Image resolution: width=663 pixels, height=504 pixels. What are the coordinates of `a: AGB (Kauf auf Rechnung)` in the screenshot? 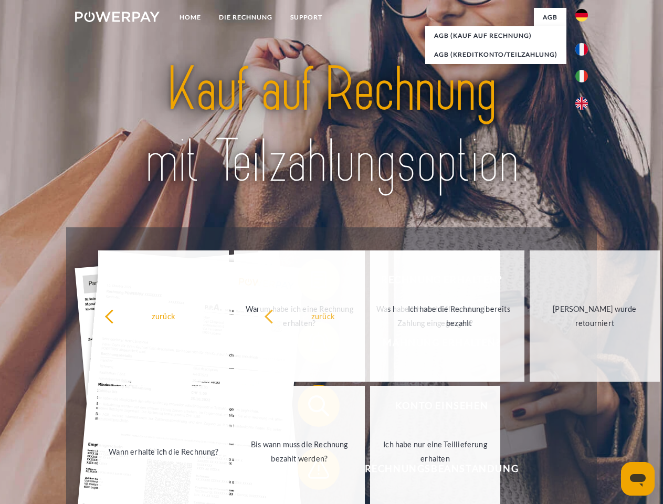 It's located at (495, 36).